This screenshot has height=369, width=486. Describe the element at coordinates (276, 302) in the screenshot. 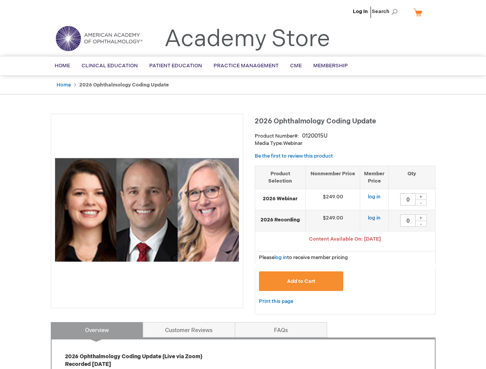

I see `a: Print this page` at that location.